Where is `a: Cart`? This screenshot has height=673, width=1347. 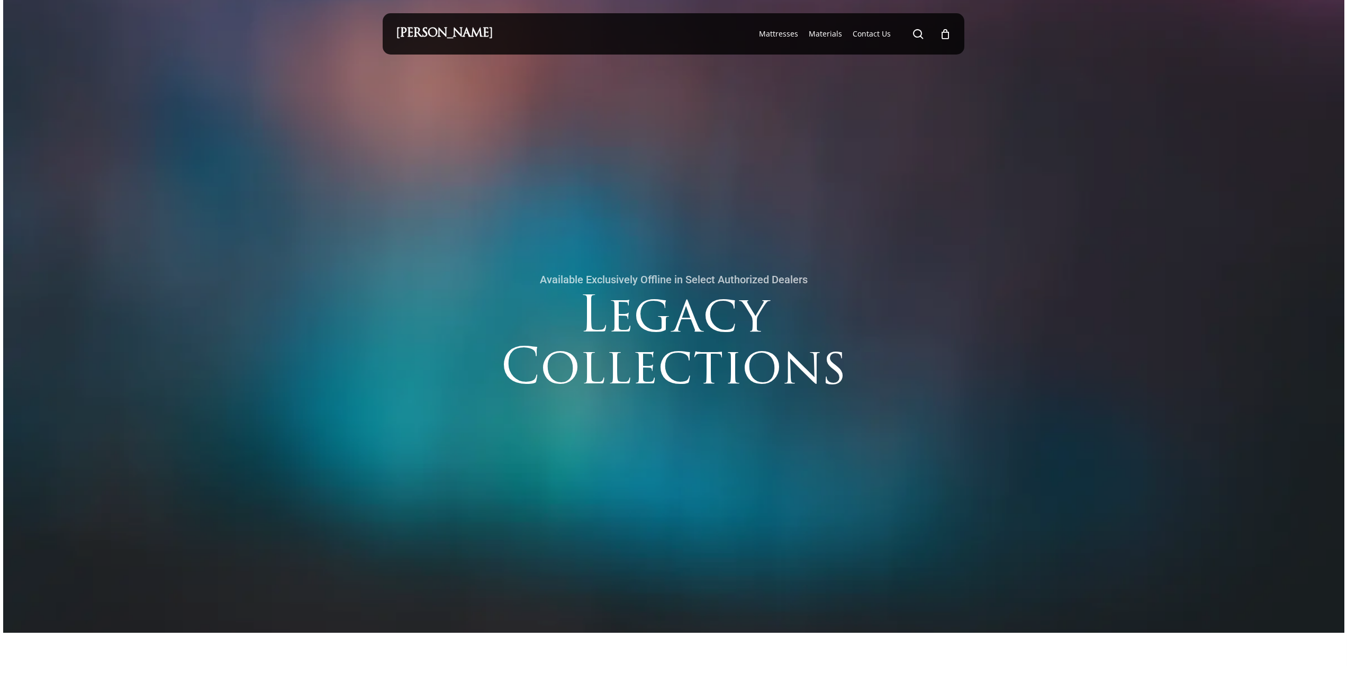 a: Cart is located at coordinates (945, 34).